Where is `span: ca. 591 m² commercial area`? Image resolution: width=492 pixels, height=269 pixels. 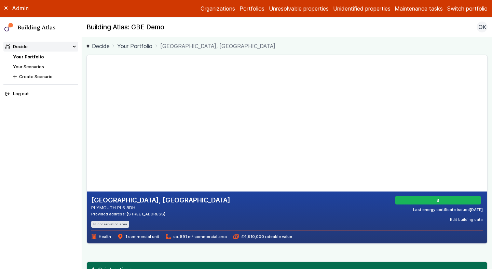
span: ca. 591 m² commercial area is located at coordinates (196, 237).